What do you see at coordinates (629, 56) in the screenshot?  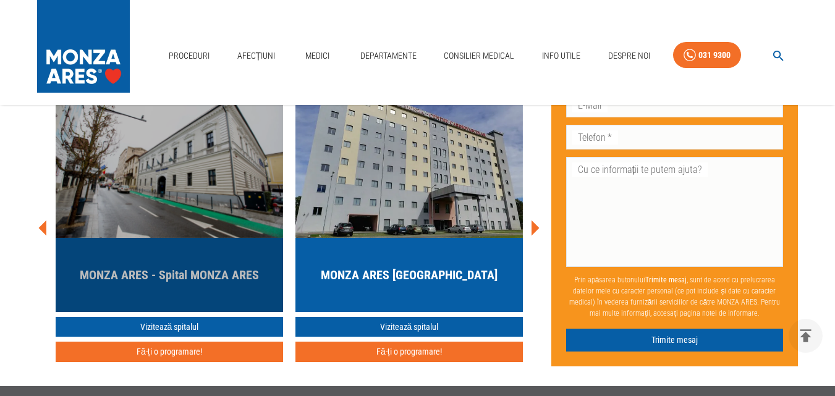 I see `a: Despre Noi` at bounding box center [629, 56].